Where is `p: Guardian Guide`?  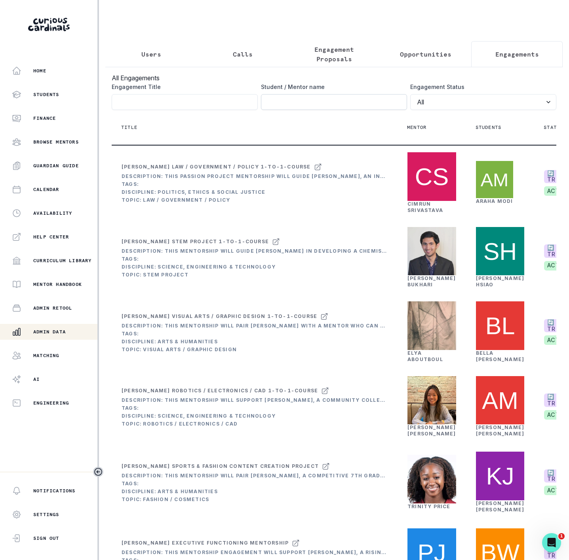
p: Guardian Guide is located at coordinates (56, 166).